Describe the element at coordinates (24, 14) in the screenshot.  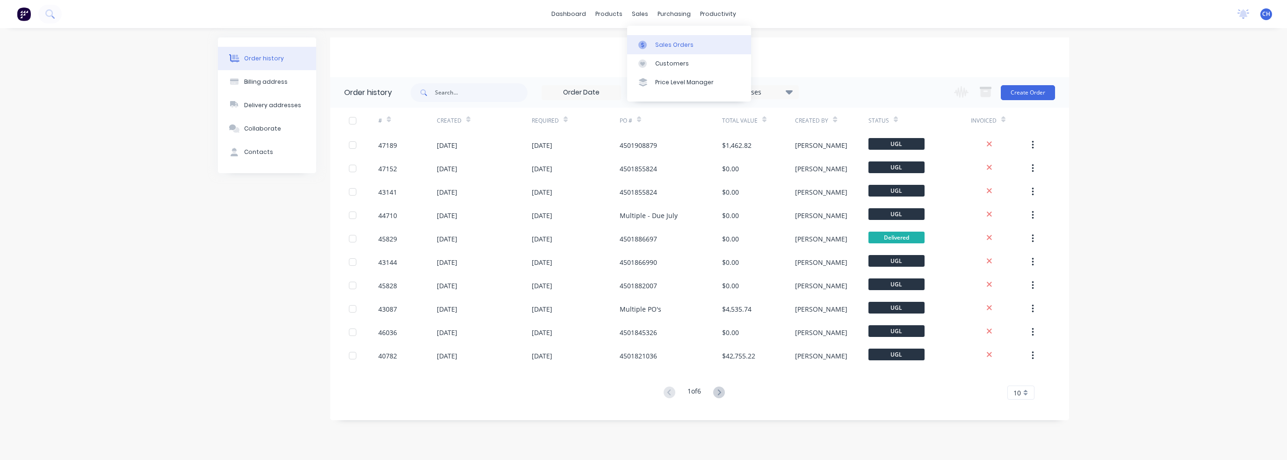
I see `img: Factory` at that location.